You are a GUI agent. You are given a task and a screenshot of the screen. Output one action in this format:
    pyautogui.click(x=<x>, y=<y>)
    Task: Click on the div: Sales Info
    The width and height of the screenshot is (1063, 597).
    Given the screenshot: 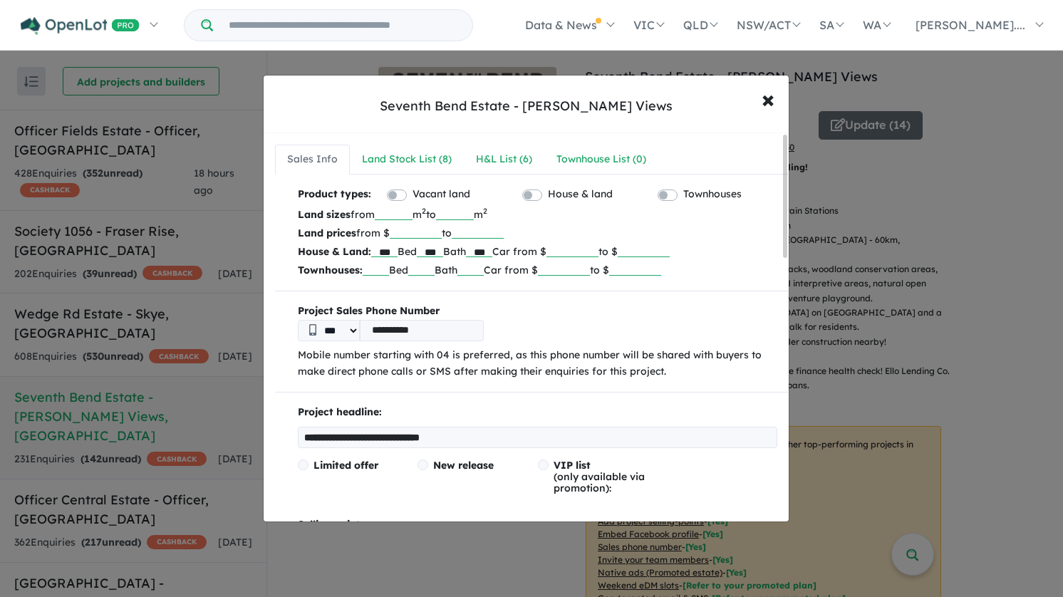 What is the action you would take?
    pyautogui.click(x=312, y=160)
    